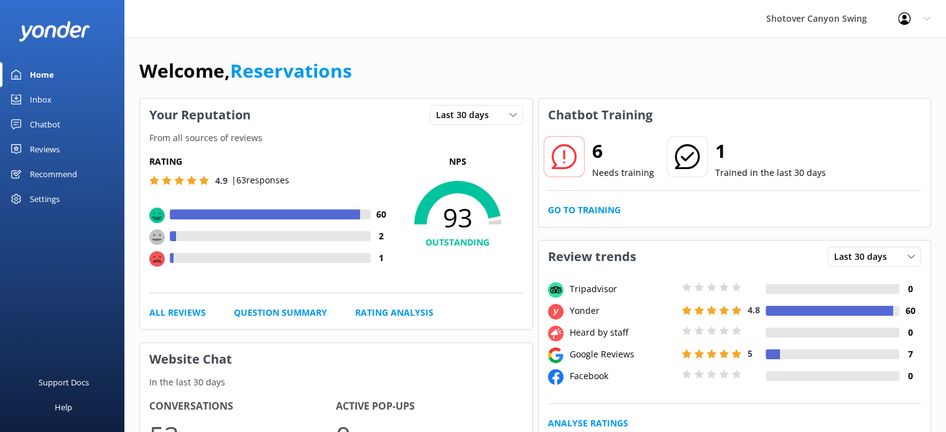 The height and width of the screenshot is (432, 946). Describe the element at coordinates (754, 310) in the screenshot. I see `span: 4.8` at that location.